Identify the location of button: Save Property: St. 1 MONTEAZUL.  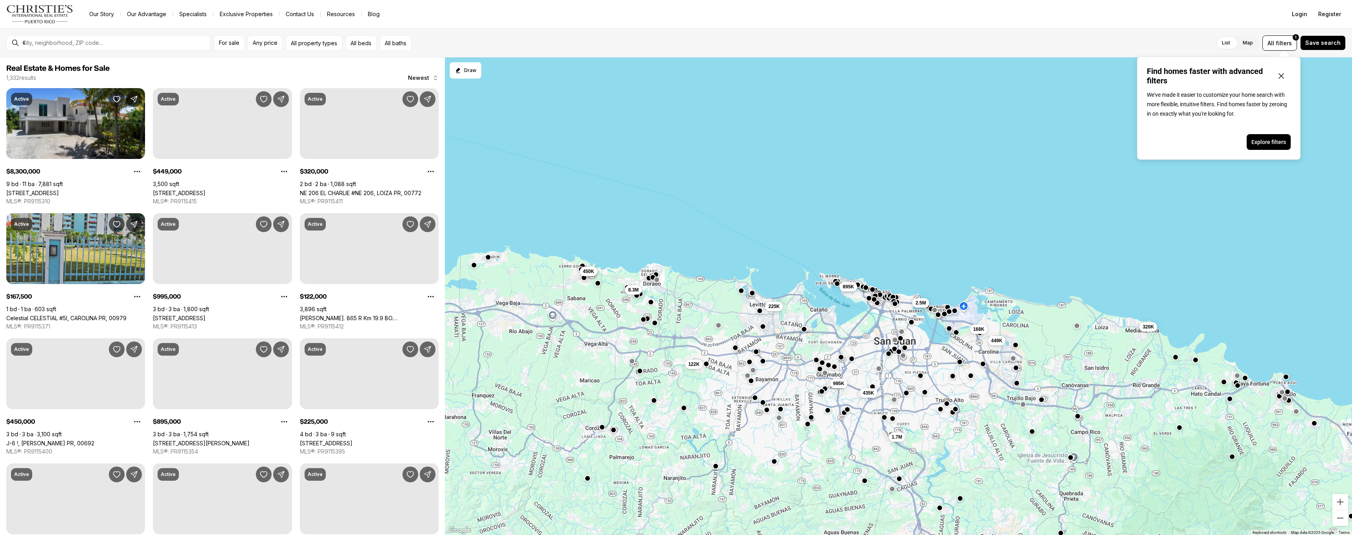
(264, 224).